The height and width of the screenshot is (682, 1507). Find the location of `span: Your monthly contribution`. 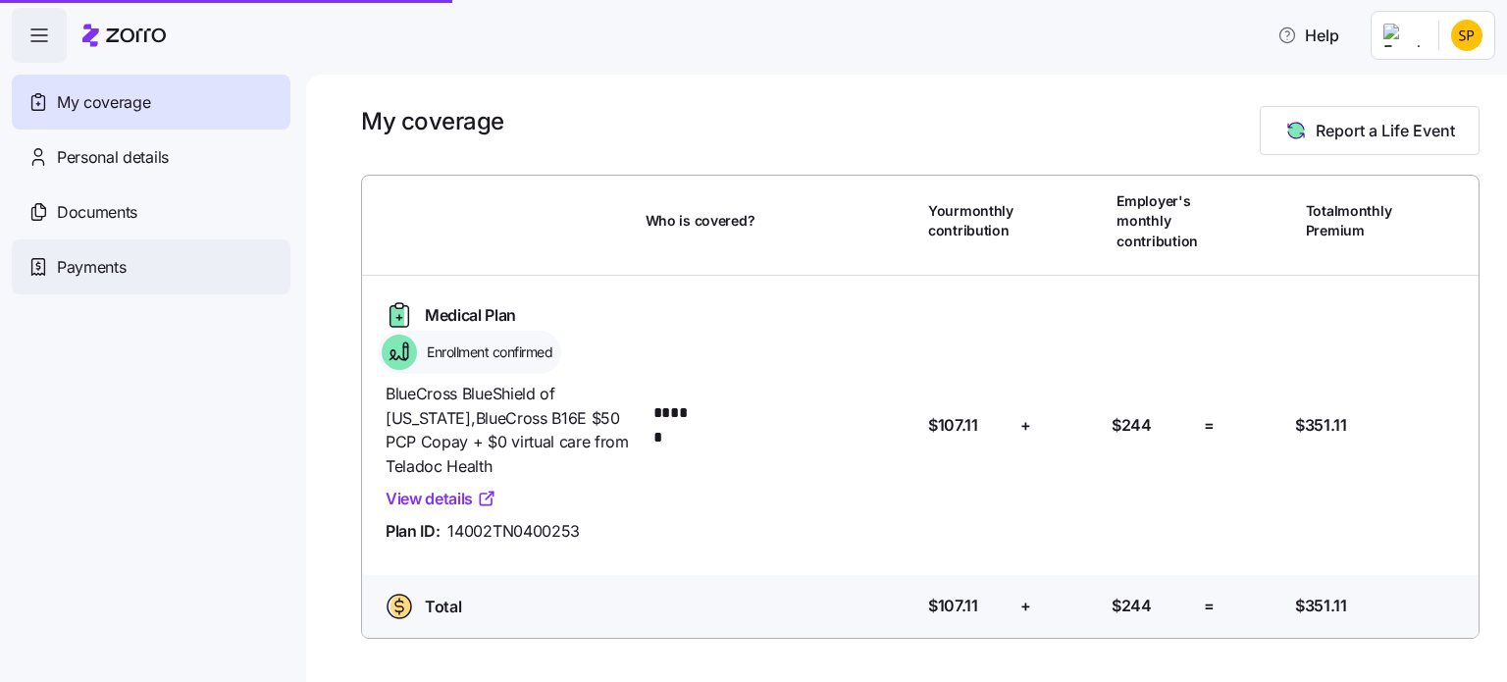

span: Your monthly contribution is located at coordinates (970, 221).